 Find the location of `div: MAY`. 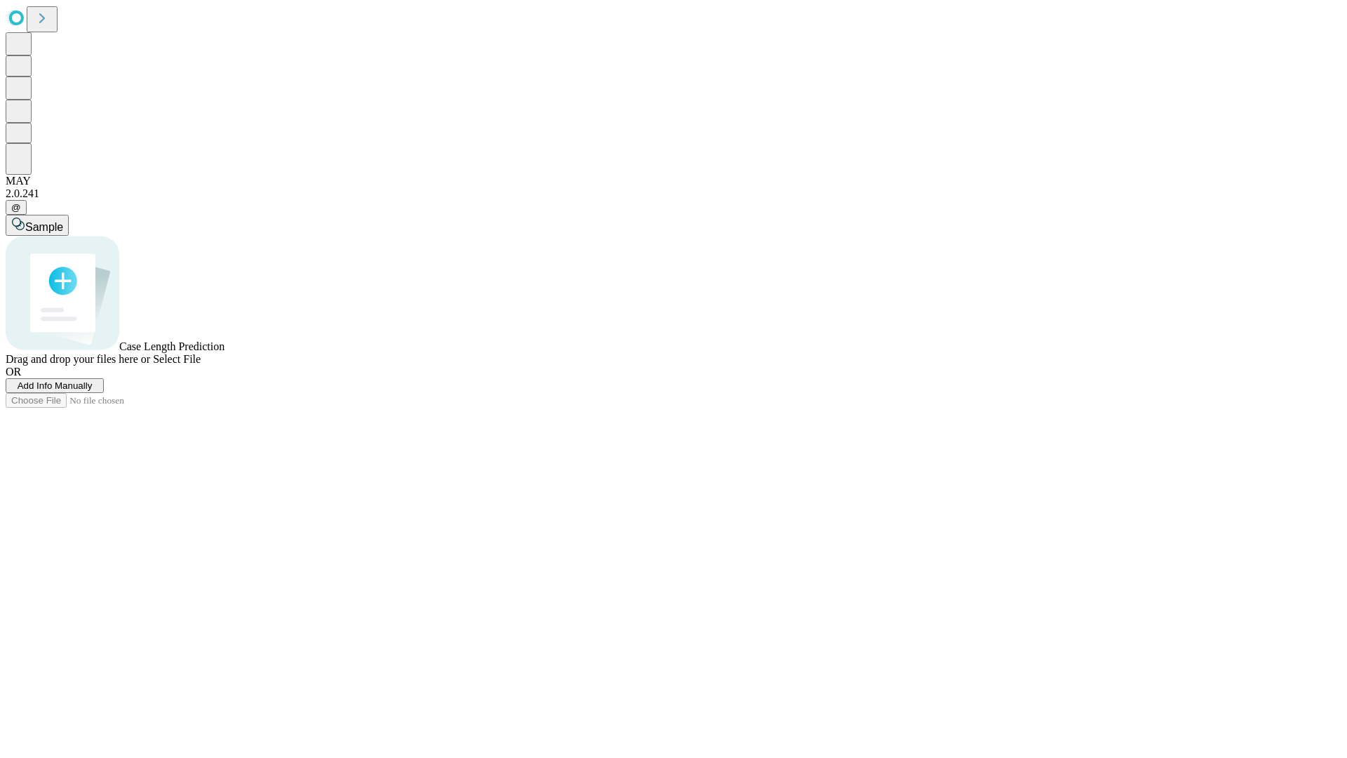

div: MAY is located at coordinates (674, 181).